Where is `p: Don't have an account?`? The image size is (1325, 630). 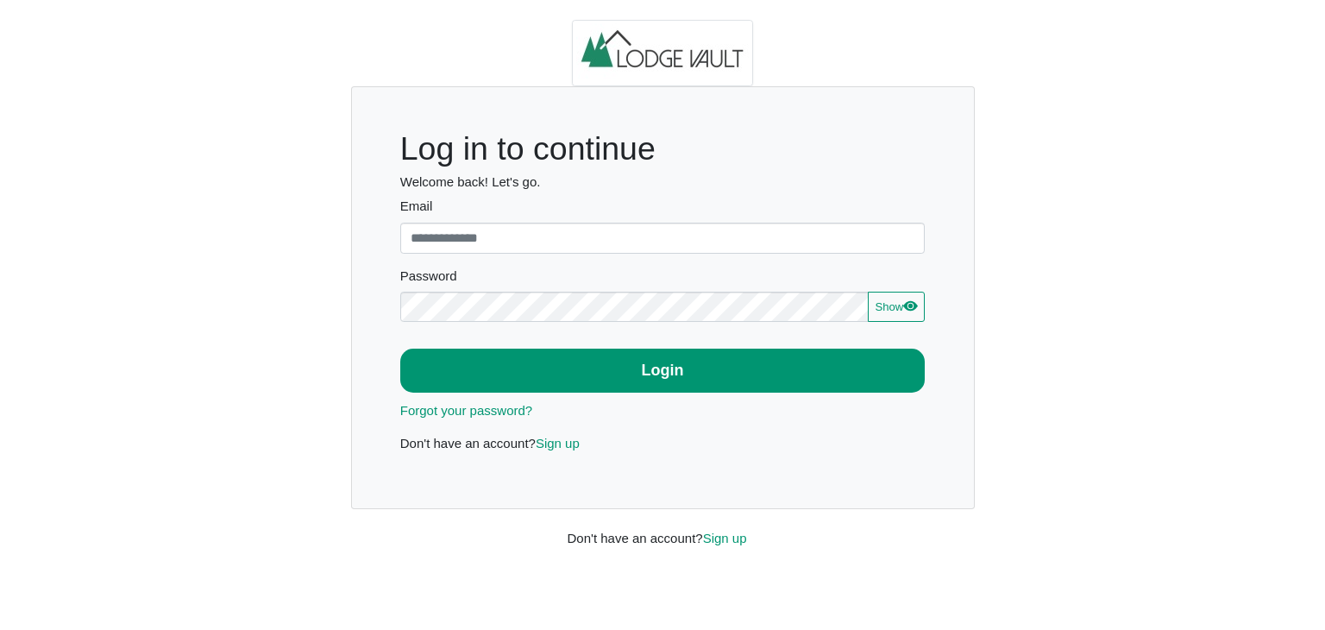 p: Don't have an account? is located at coordinates (662, 443).